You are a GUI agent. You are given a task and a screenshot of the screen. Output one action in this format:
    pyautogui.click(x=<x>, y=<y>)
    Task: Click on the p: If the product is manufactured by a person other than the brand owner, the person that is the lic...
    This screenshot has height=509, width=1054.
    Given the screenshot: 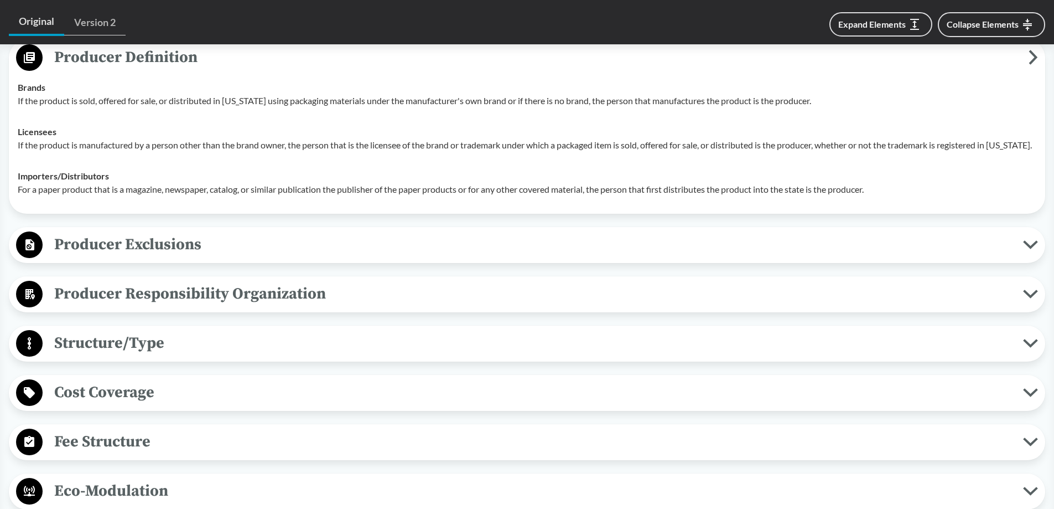 What is the action you would take?
    pyautogui.click(x=527, y=145)
    